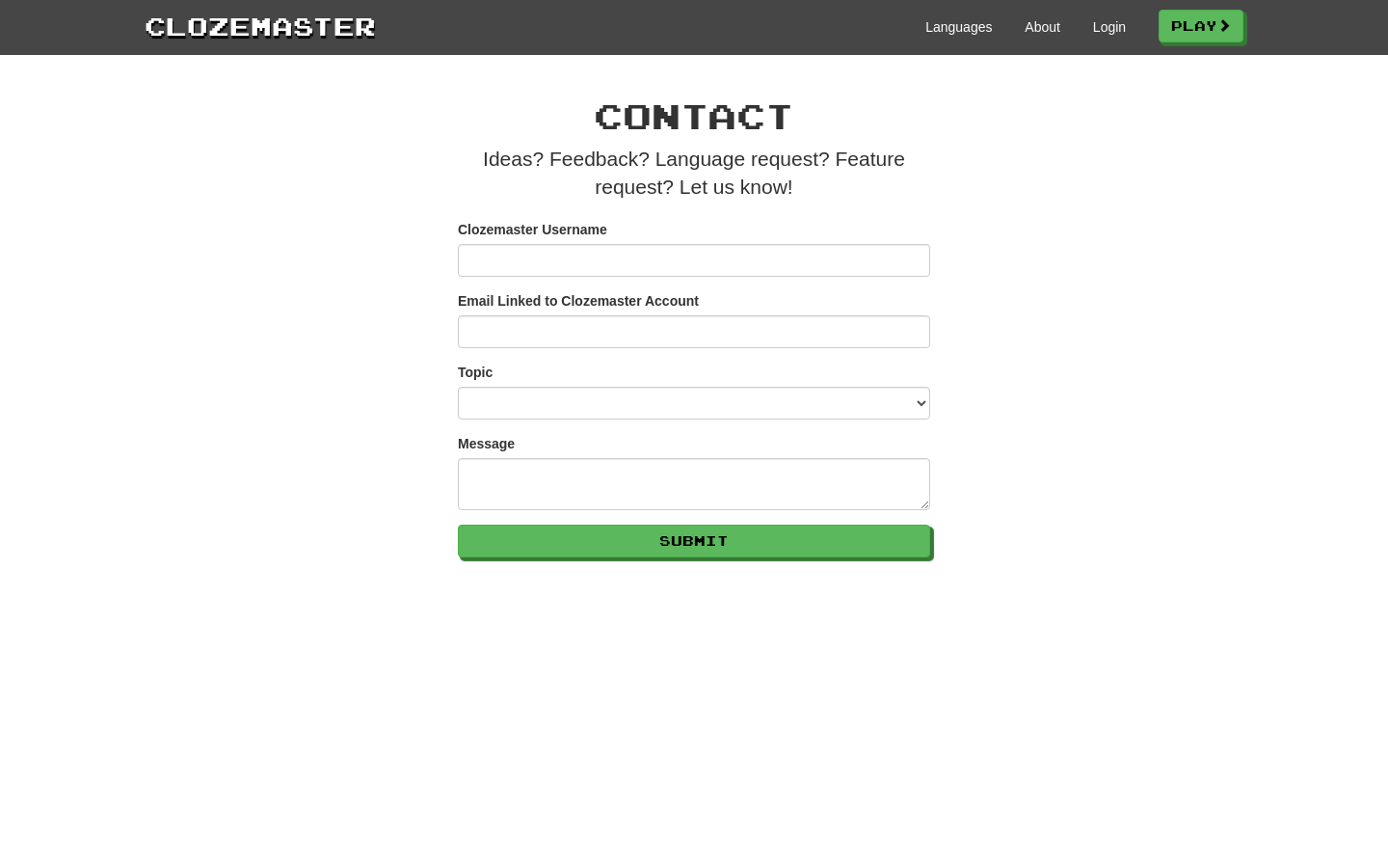 This screenshot has width=1388, height=868. I want to click on h1: Contact, so click(694, 116).